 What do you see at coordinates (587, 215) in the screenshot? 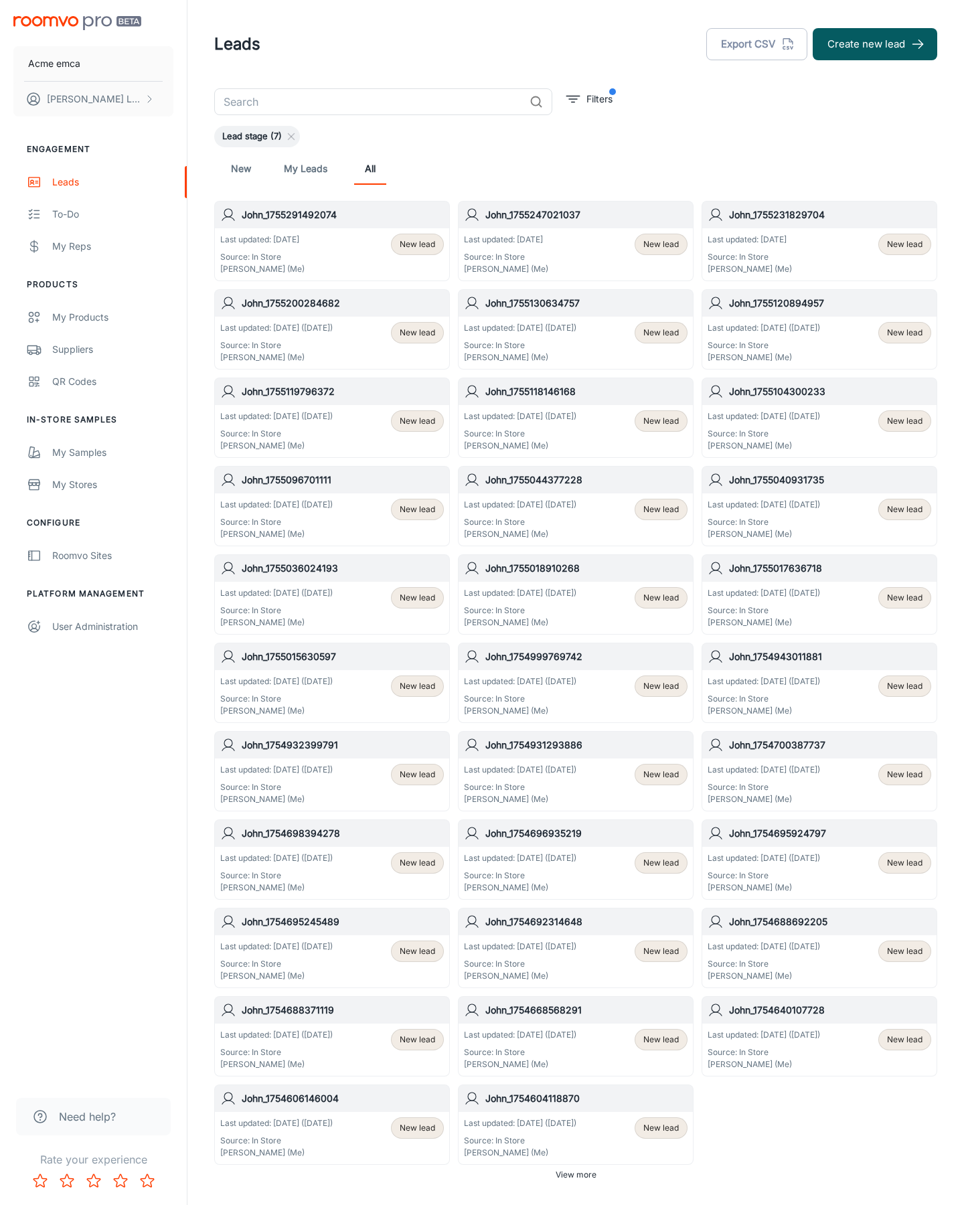
I see `h6: John_1755247021037` at bounding box center [587, 215].